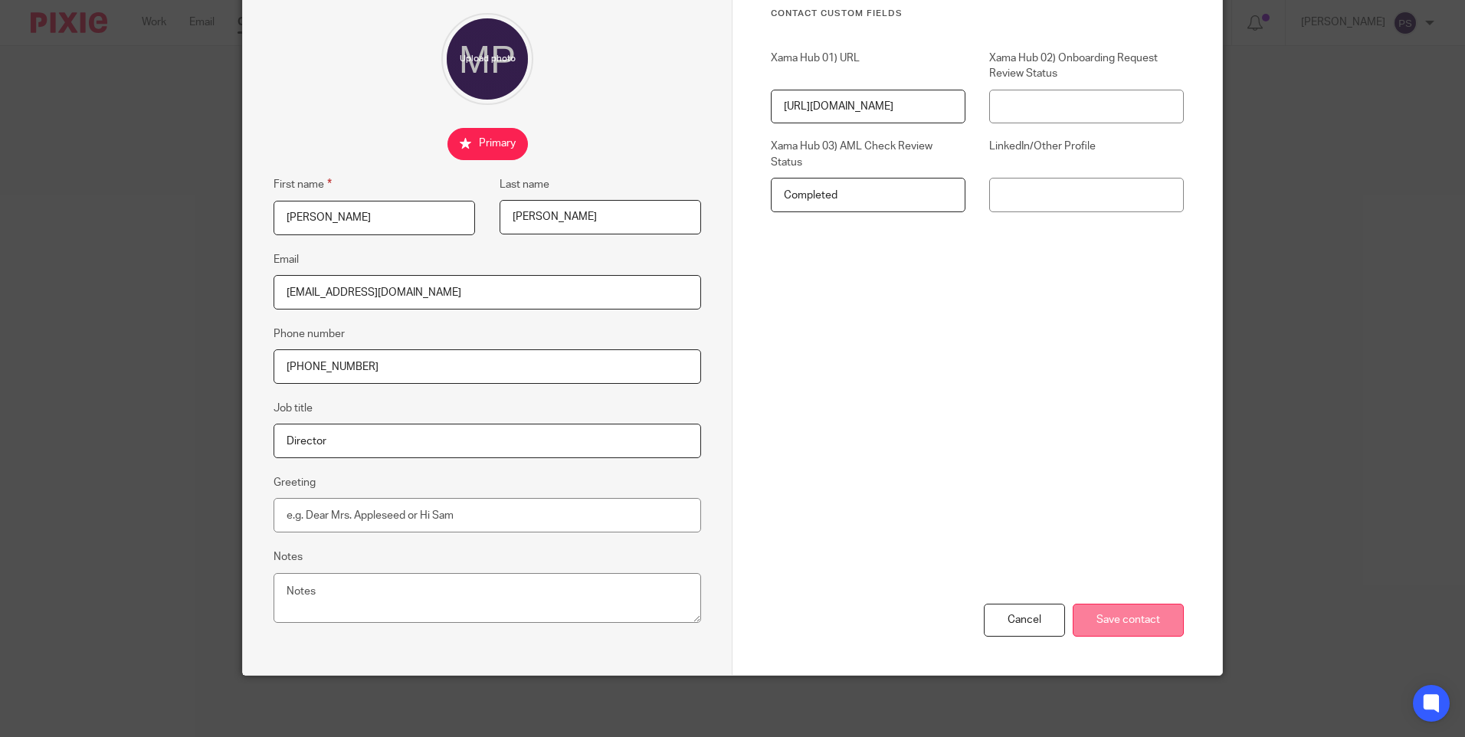 Image resolution: width=1465 pixels, height=737 pixels. What do you see at coordinates (303, 184) in the screenshot?
I see `label: First name` at bounding box center [303, 184].